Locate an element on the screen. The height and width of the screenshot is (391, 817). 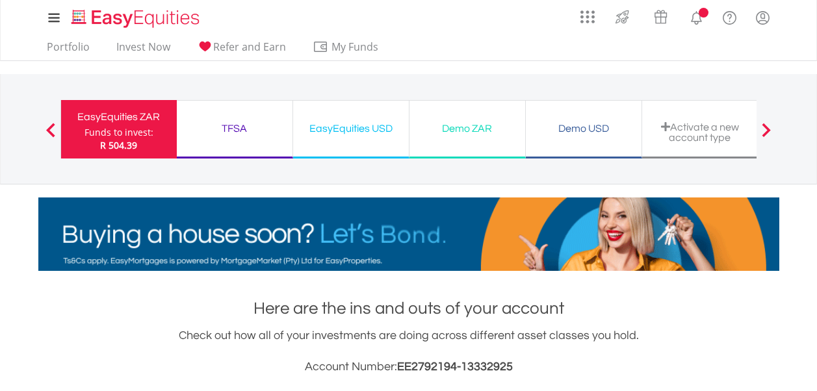
div: Check out how all of your investments are doing across different asset classes you hold. is located at coordinates (409, 352).